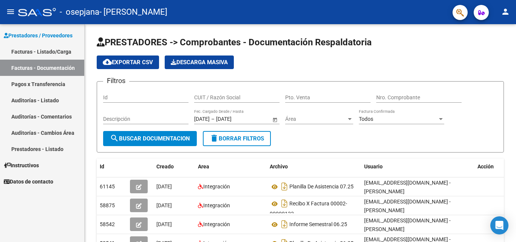 The width and height of the screenshot is (516, 242). What do you see at coordinates (316, 119) in the screenshot?
I see `span: Área` at bounding box center [316, 119].